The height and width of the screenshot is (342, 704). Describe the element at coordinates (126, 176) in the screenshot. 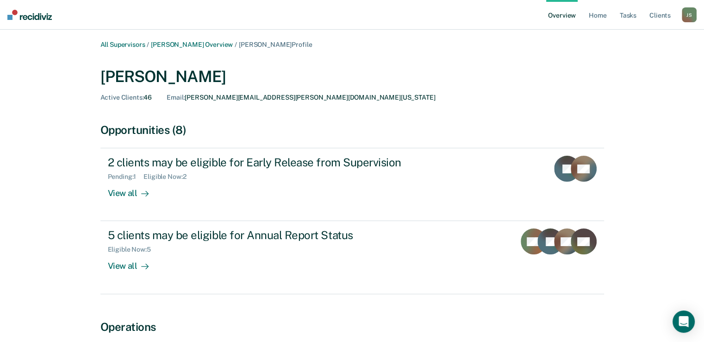

I see `div: Pending : 1` at that location.